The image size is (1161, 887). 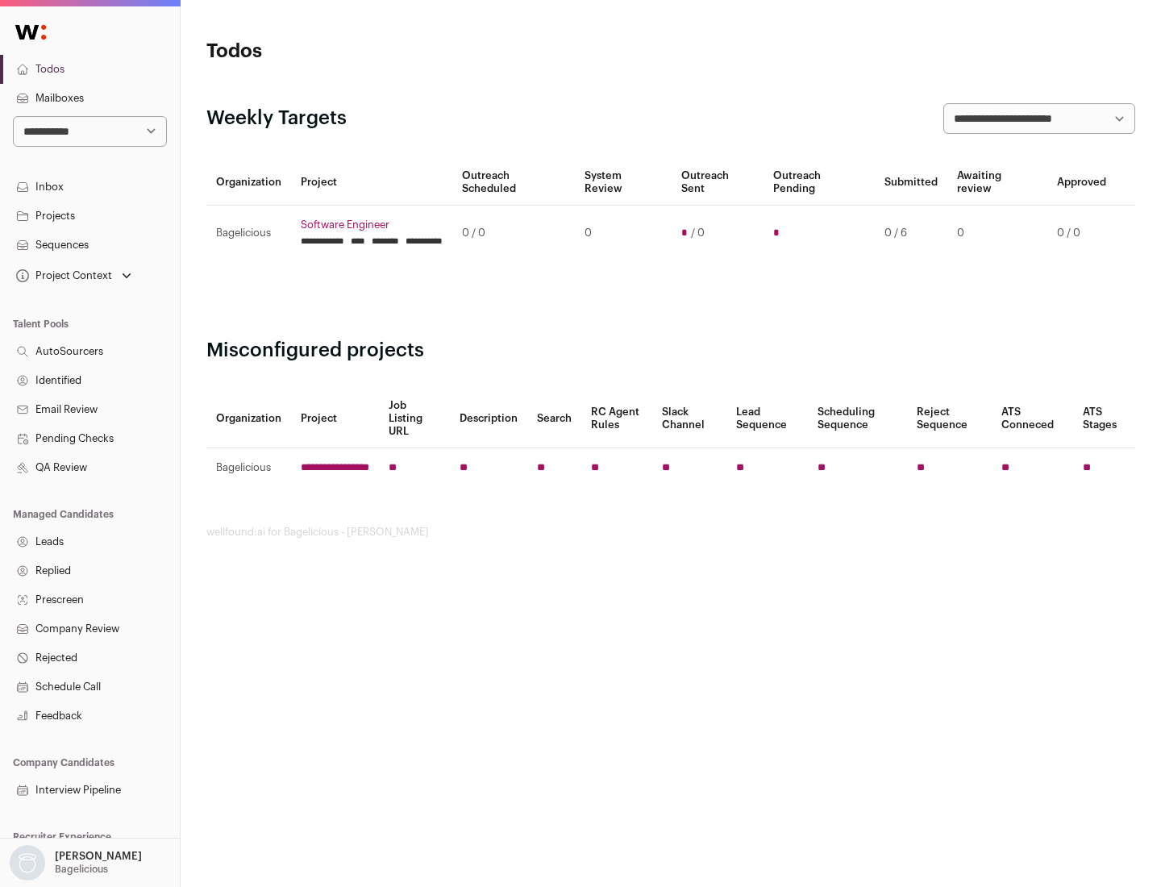 What do you see at coordinates (1032, 419) in the screenshot?
I see `th: ATS Conneced` at bounding box center [1032, 419].